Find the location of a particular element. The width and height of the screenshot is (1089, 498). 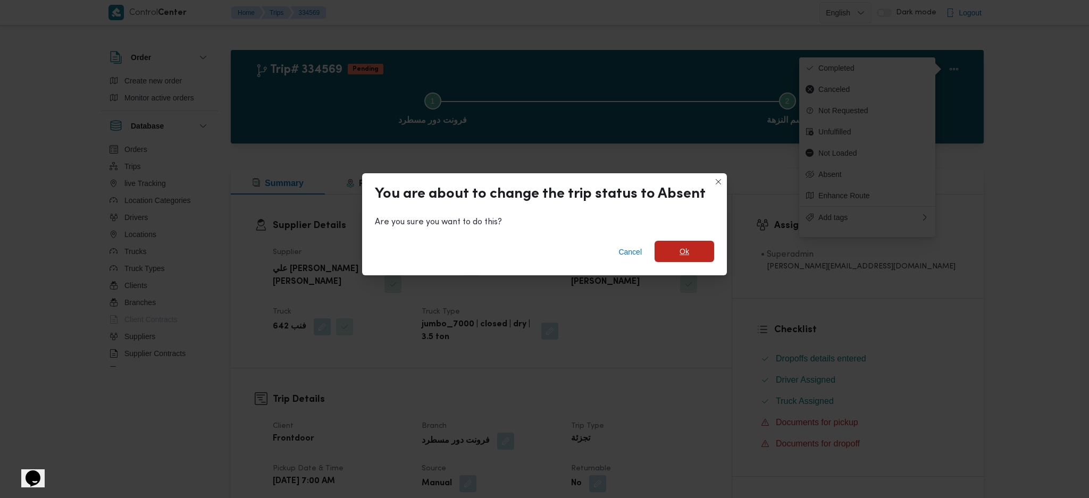

button: Cancel is located at coordinates (630, 252).